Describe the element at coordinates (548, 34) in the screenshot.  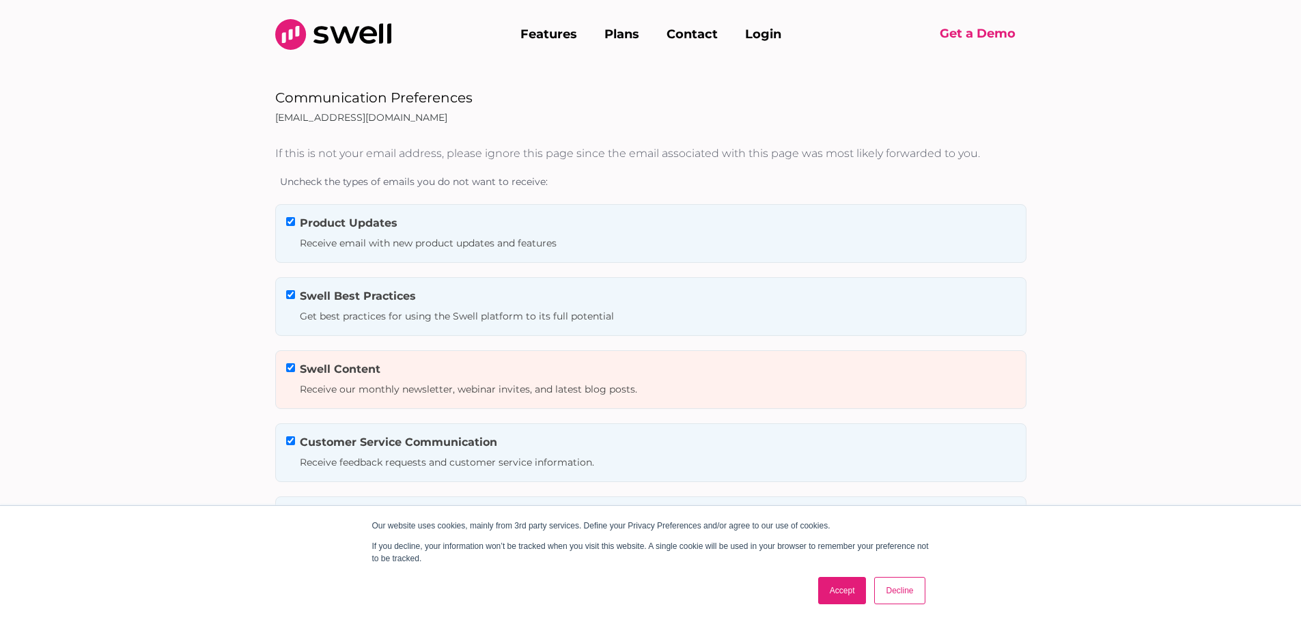
I see `a: Features` at that location.